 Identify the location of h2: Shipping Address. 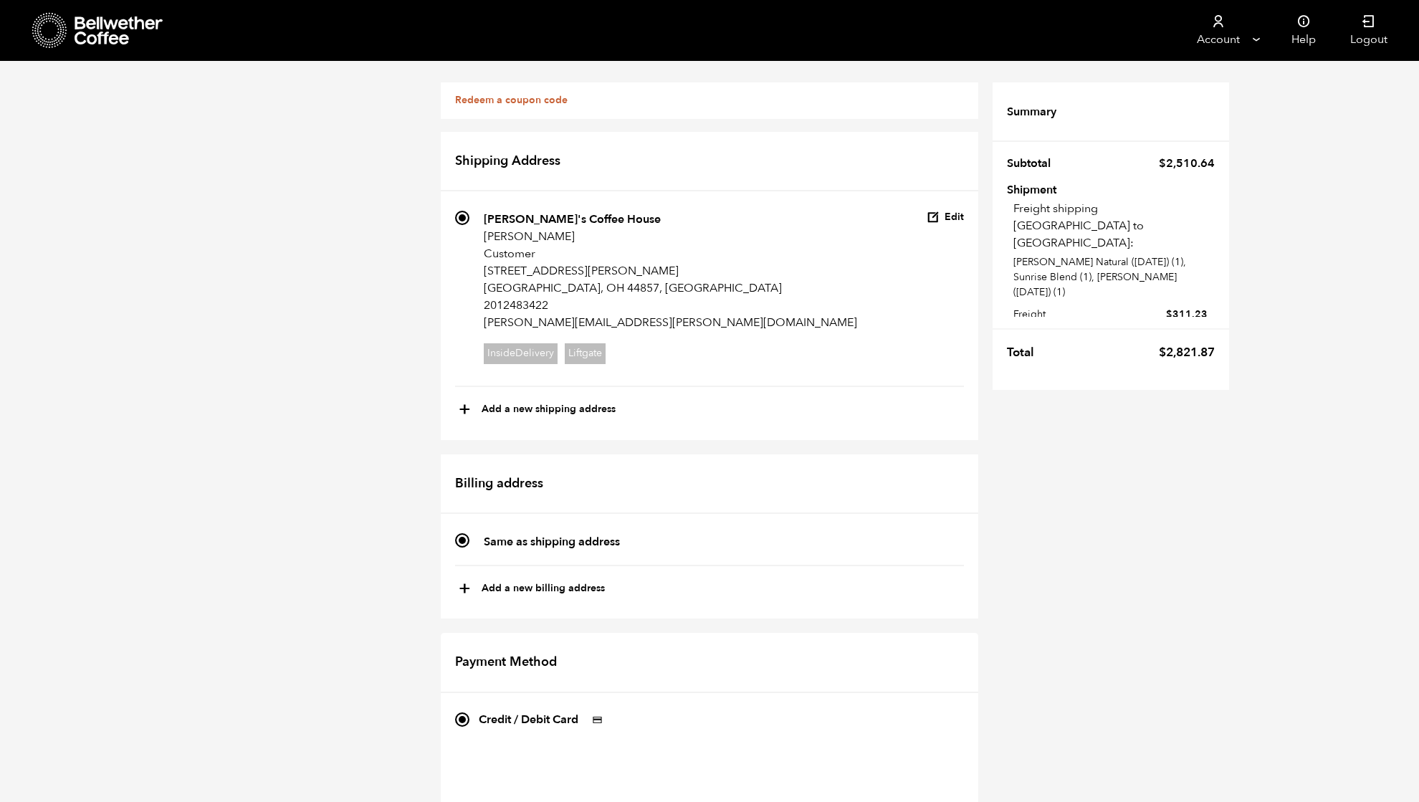
(710, 162).